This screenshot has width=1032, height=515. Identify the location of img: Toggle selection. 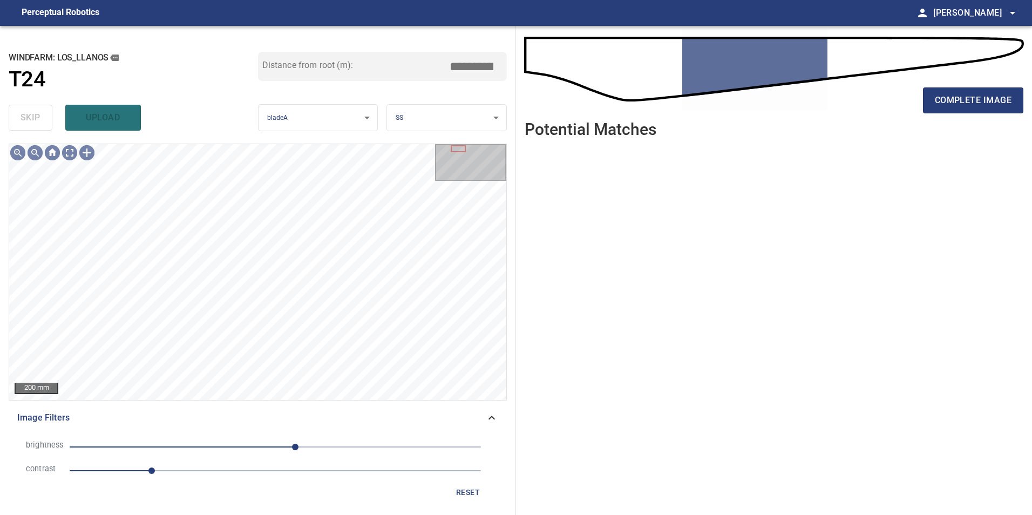
(87, 153).